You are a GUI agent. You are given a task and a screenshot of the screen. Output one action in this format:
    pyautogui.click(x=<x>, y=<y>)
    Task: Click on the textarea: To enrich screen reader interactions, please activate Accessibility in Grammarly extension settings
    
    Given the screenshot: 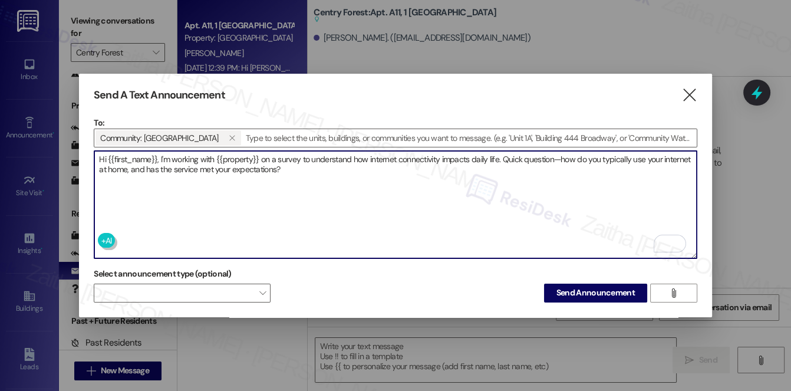 What is the action you would take?
    pyautogui.click(x=395, y=204)
    